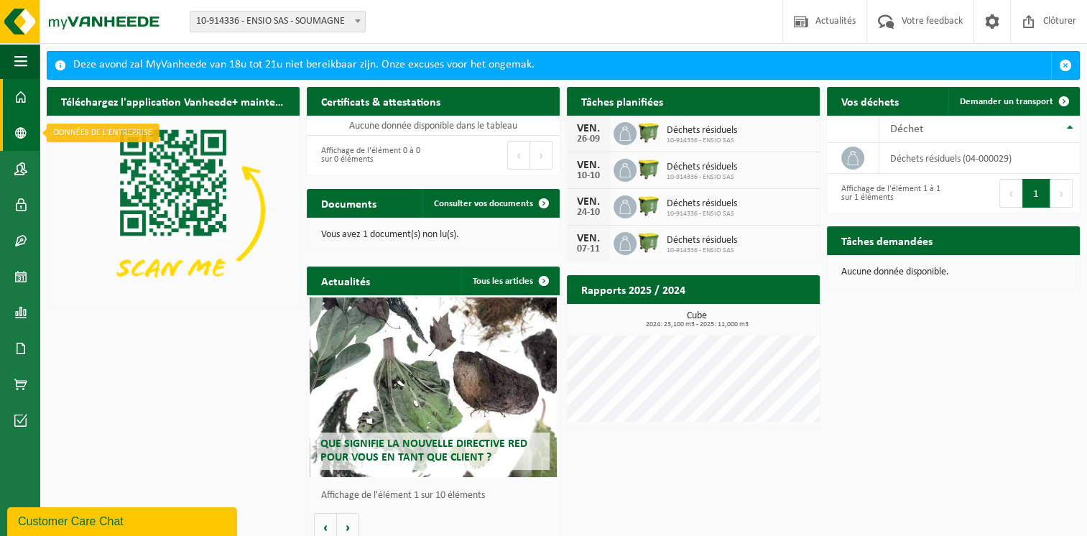  What do you see at coordinates (1013, 101) in the screenshot?
I see `a: Demander un transport` at bounding box center [1013, 101].